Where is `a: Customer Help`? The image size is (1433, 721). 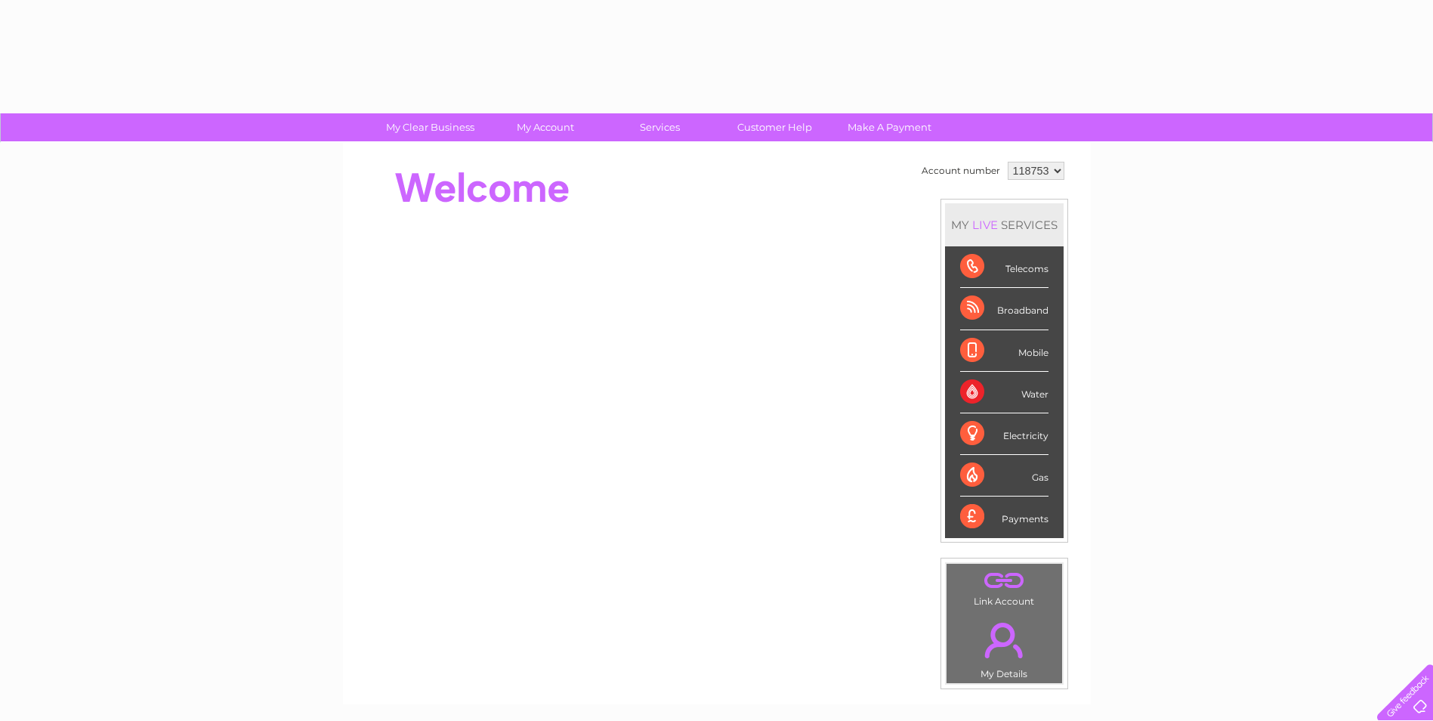 a: Customer Help is located at coordinates (774, 127).